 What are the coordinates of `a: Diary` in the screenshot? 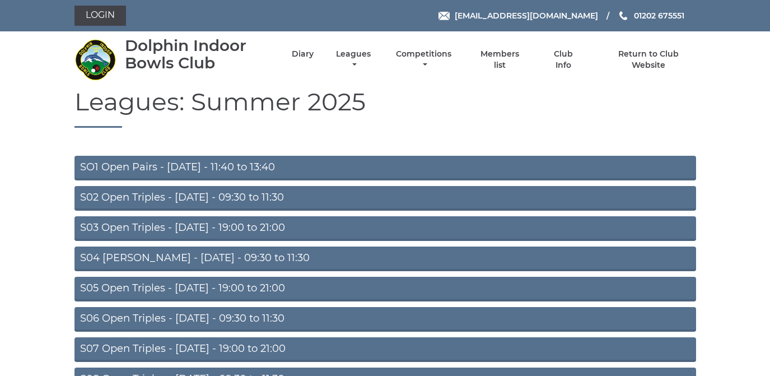 It's located at (302, 54).